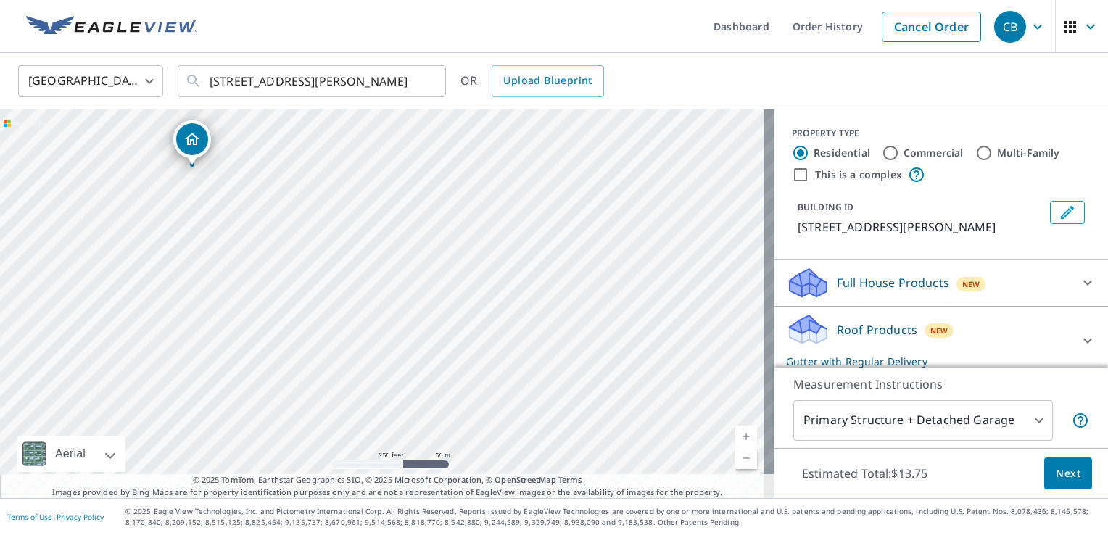 This screenshot has height=535, width=1108. Describe the element at coordinates (923, 420) in the screenshot. I see `div: Primary Structure + Detached Garage` at that location.